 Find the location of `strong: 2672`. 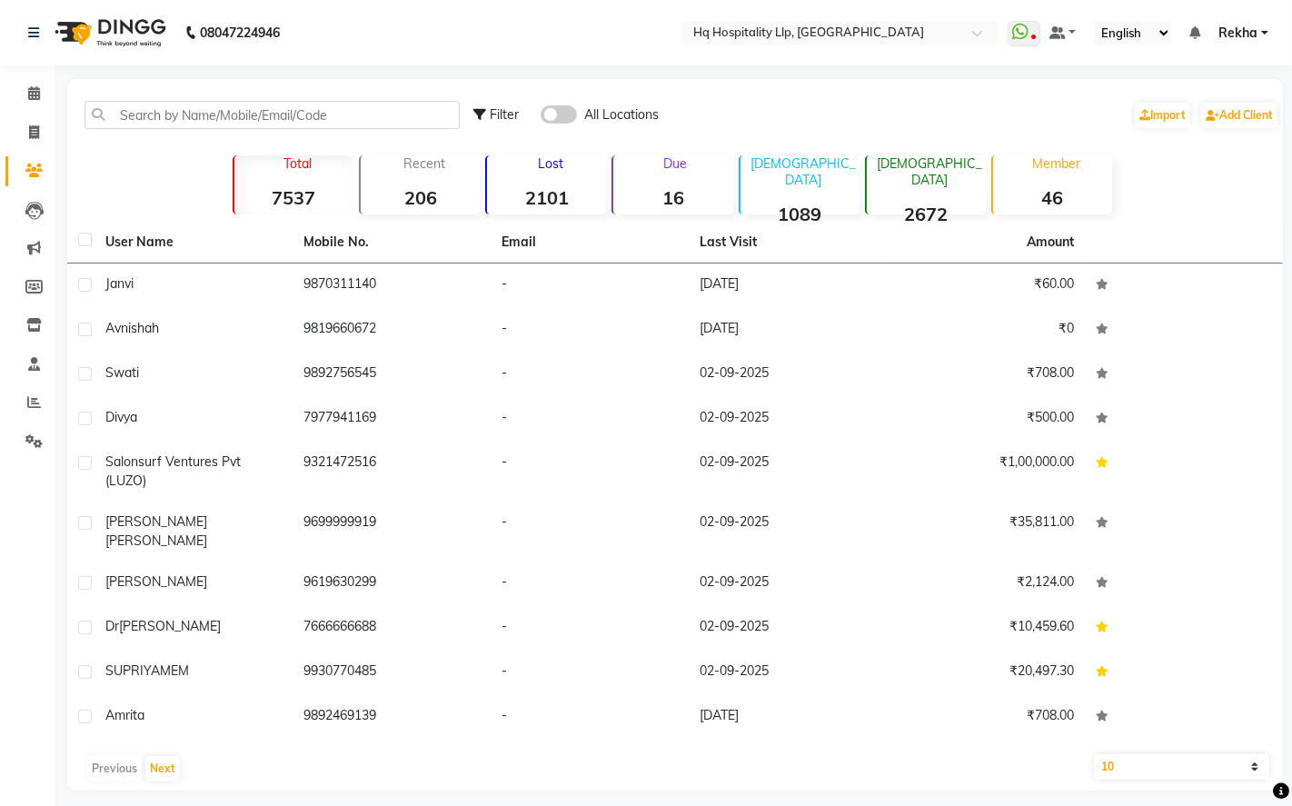

strong: 2672 is located at coordinates (926, 214).